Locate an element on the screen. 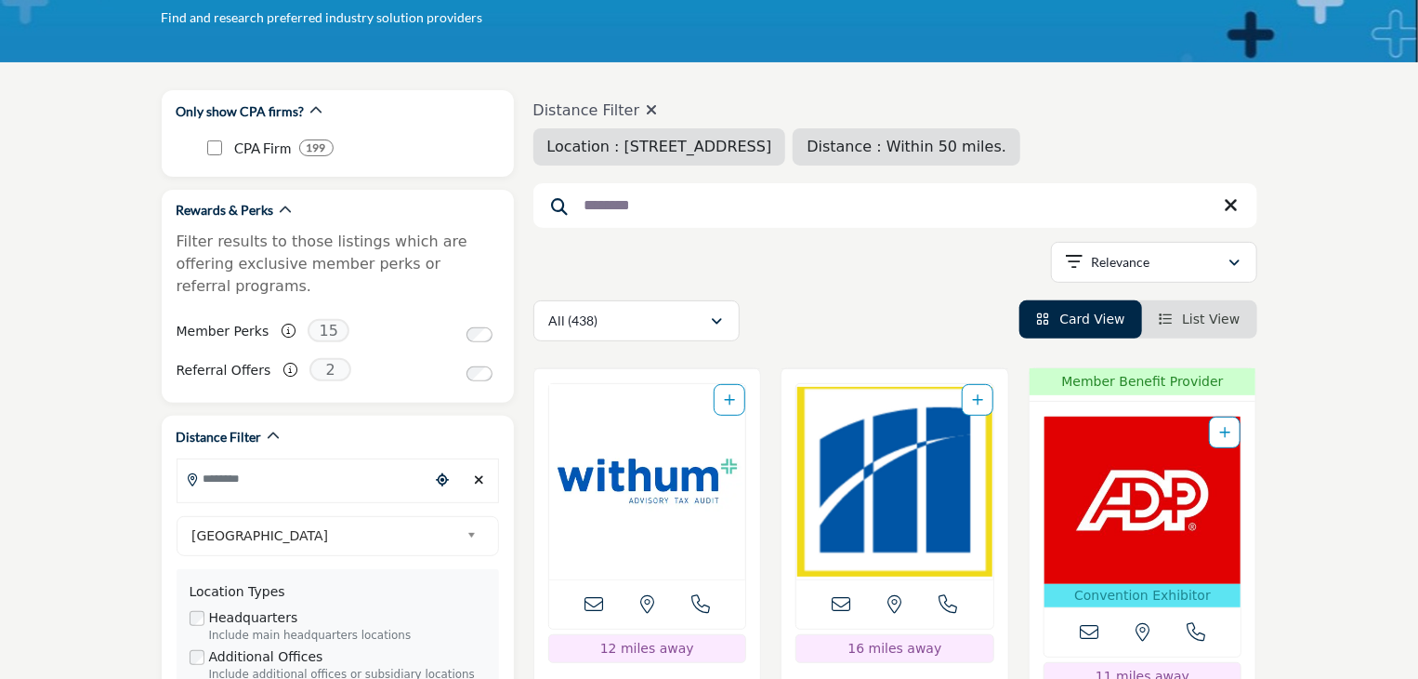 The height and width of the screenshot is (679, 1418). h4: Distance Filter is located at coordinates (777, 110).